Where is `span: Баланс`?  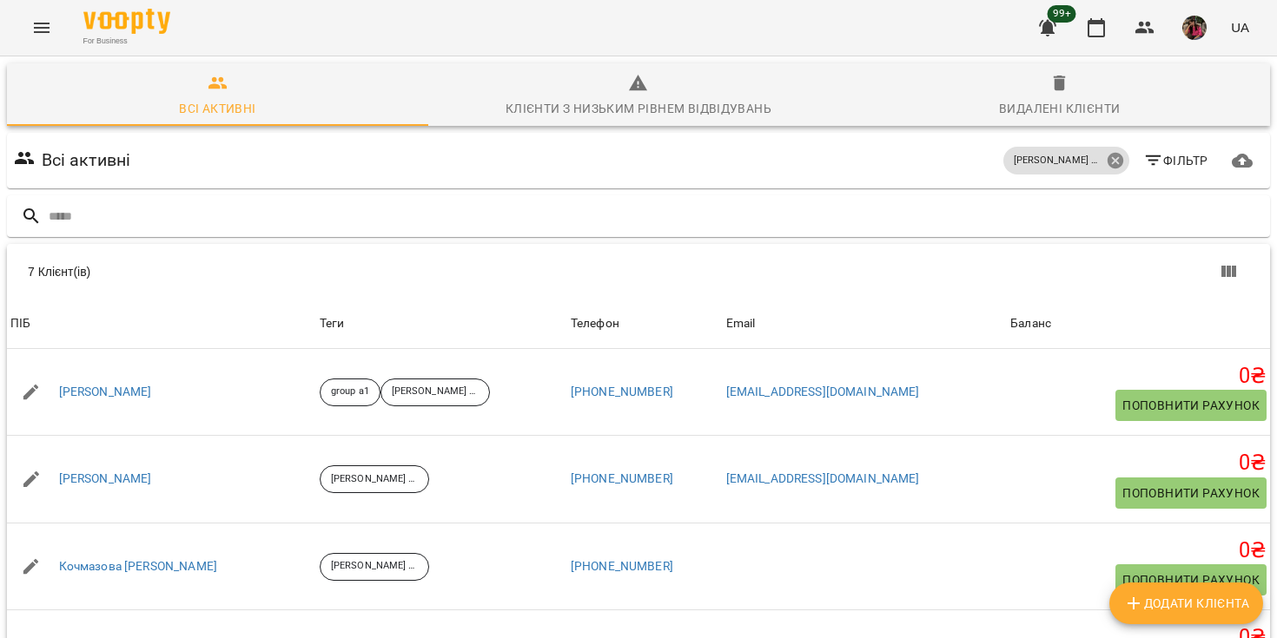
span: Баланс is located at coordinates (1138, 324).